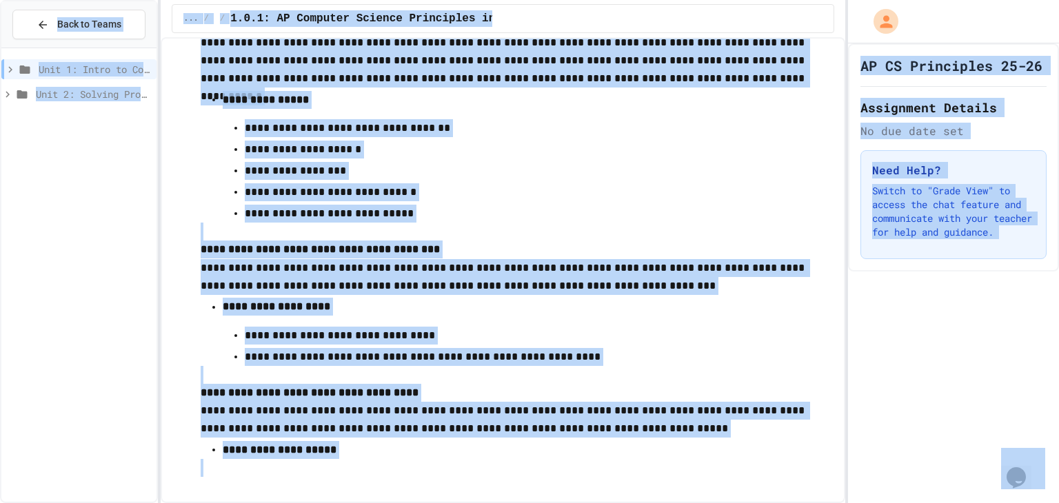 This screenshot has width=1059, height=503. I want to click on div: My Account, so click(880, 21).